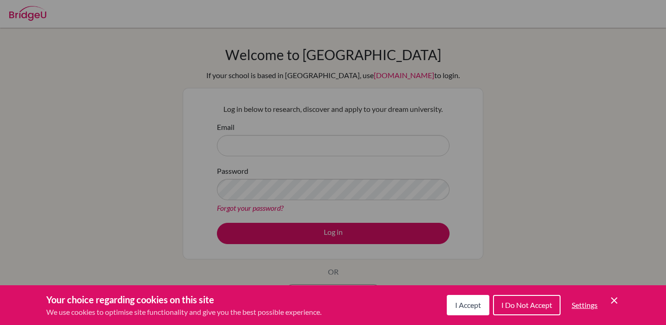 This screenshot has height=325, width=666. I want to click on button: I Do Not Accept, so click(527, 305).